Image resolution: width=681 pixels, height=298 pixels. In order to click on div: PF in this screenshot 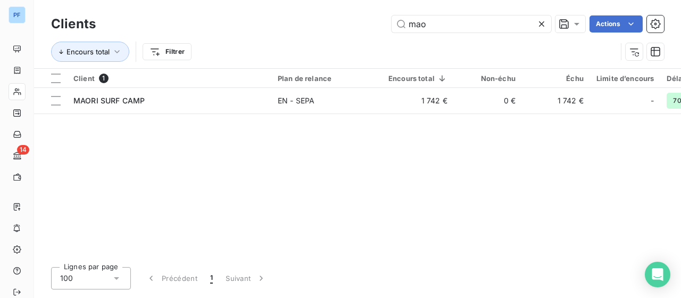, I will do `click(17, 15)`.